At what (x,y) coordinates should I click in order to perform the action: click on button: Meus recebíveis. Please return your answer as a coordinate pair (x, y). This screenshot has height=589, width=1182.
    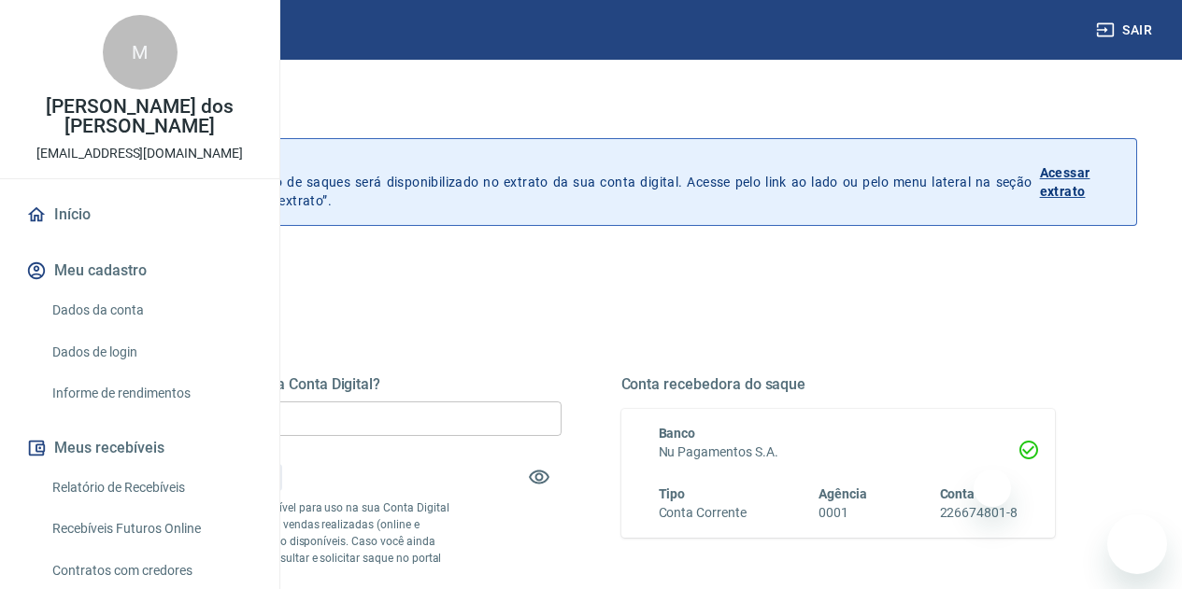
    Looking at the image, I should click on (139, 448).